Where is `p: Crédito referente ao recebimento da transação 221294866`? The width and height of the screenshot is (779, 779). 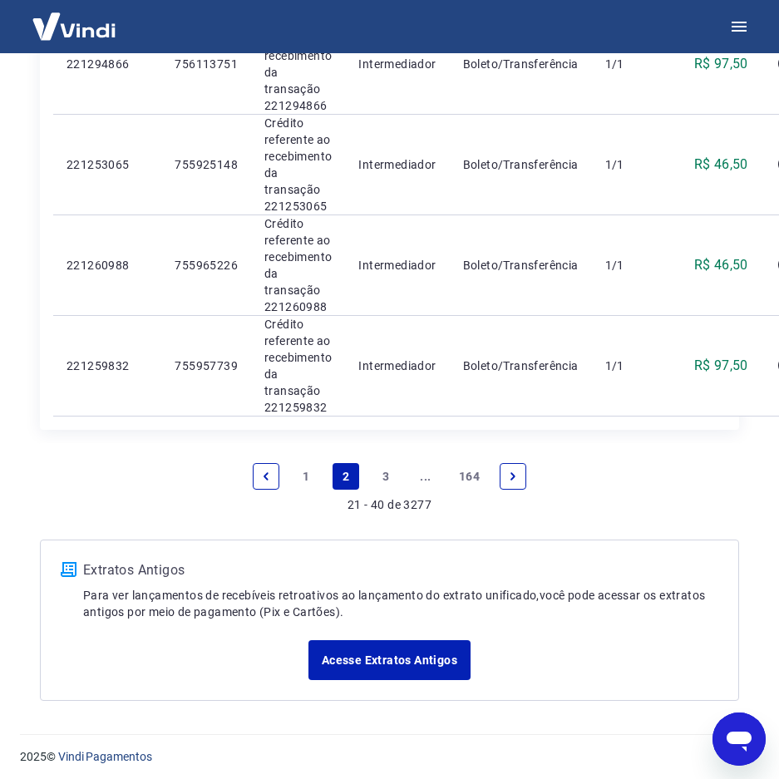
p: Crédito referente ao recebimento da transação 221294866 is located at coordinates (297, 64).